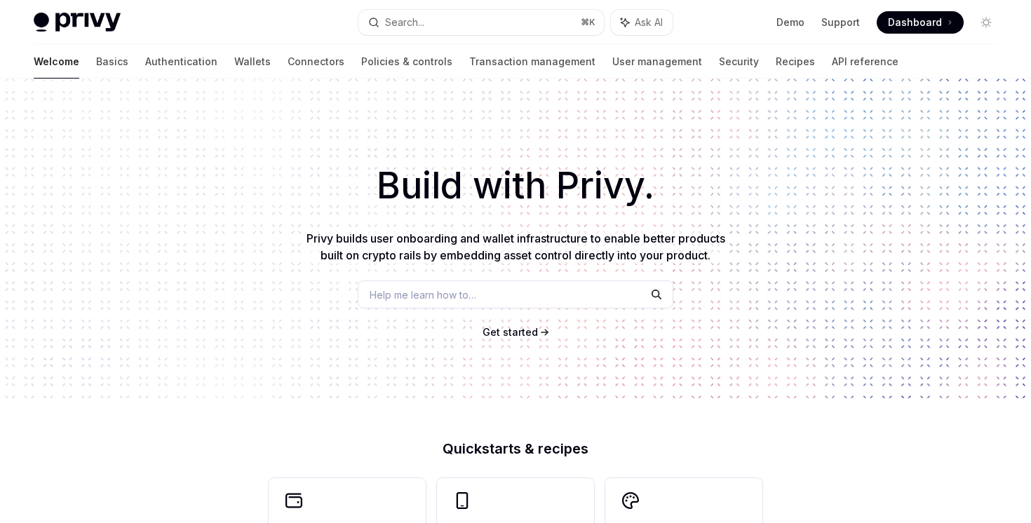 This screenshot has height=523, width=1031. Describe the element at coordinates (405, 22) in the screenshot. I see `div: Search...` at that location.